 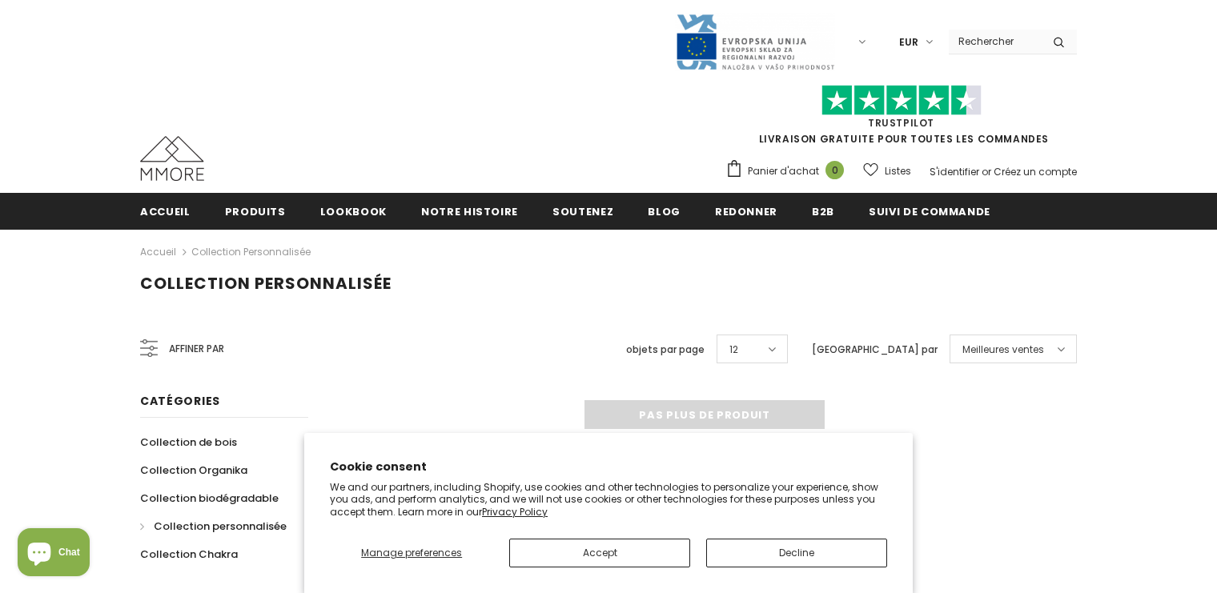 What do you see at coordinates (1035, 171) in the screenshot?
I see `a: Créez un compte` at bounding box center [1035, 171].